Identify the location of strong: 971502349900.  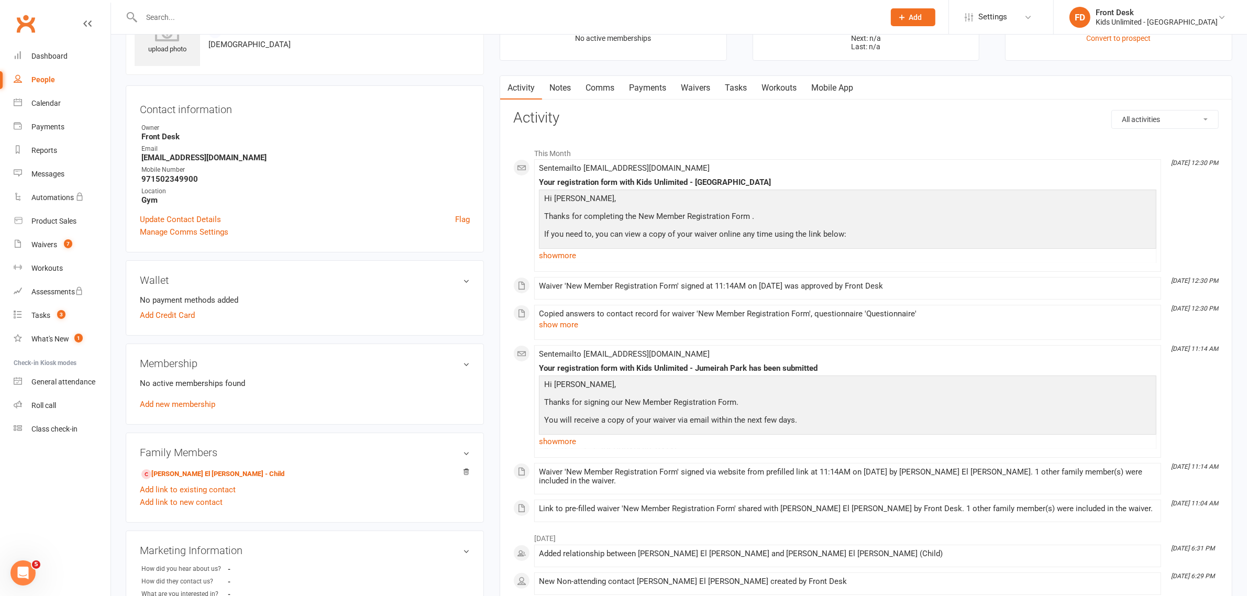
(305, 179).